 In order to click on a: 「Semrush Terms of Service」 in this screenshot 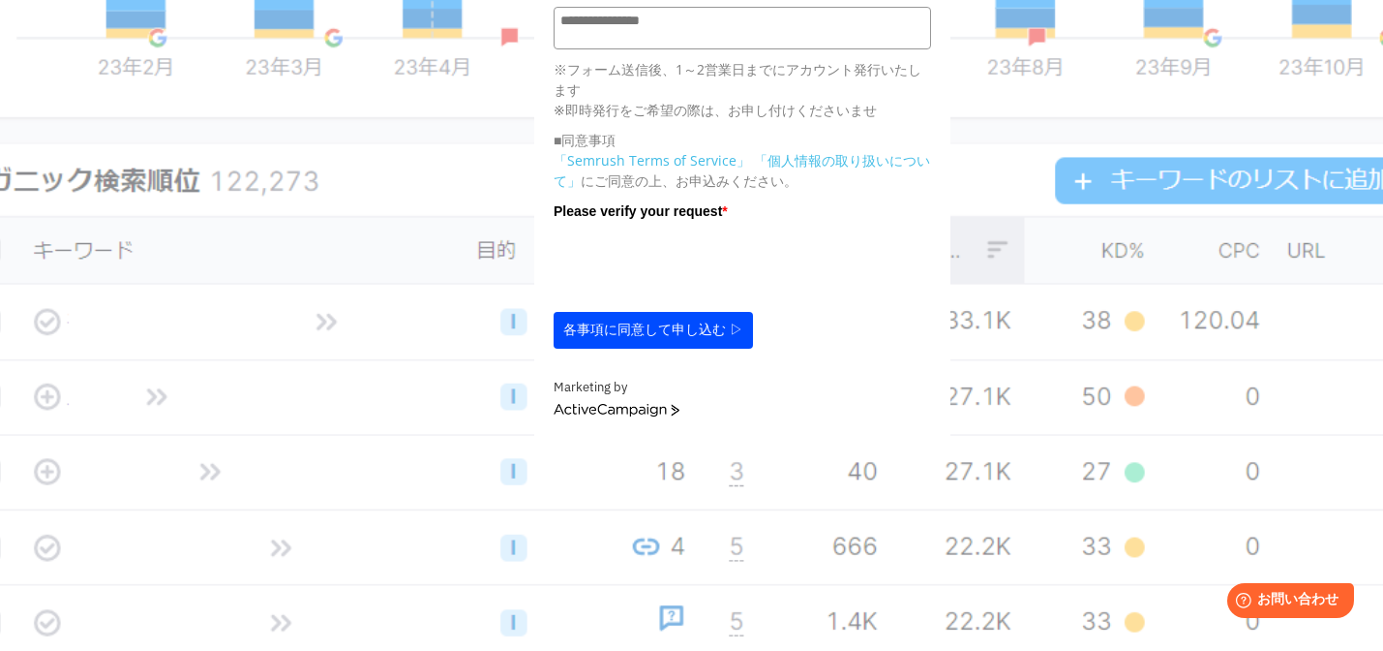, I will do `click(652, 160)`.